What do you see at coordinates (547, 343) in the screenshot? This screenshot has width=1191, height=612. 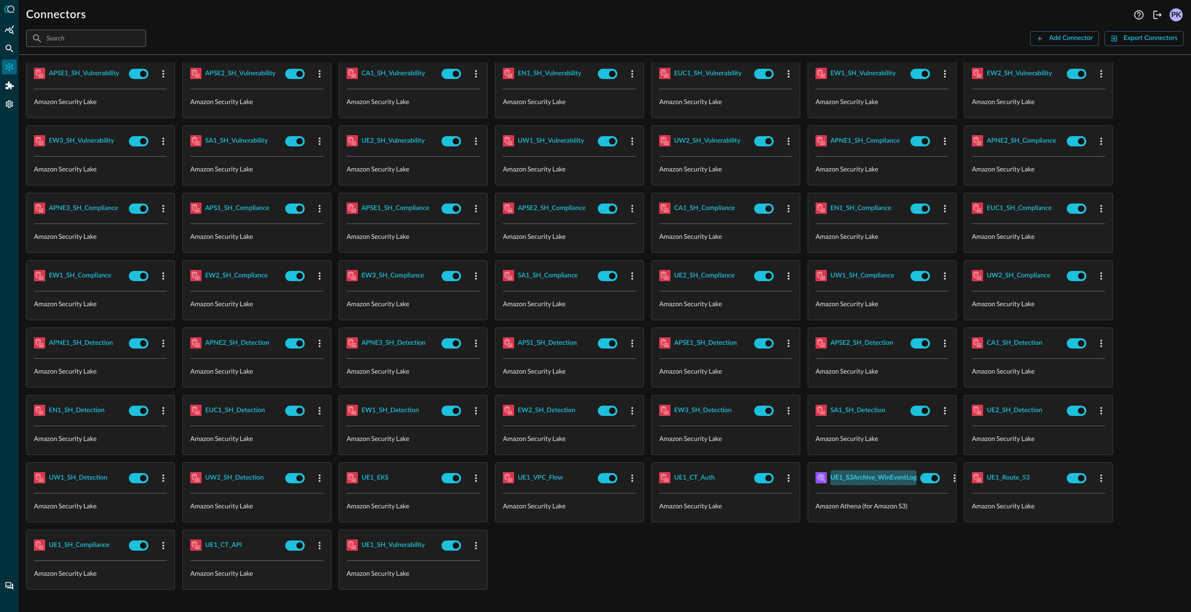 I see `button: APS1_SH_Detection` at bounding box center [547, 343].